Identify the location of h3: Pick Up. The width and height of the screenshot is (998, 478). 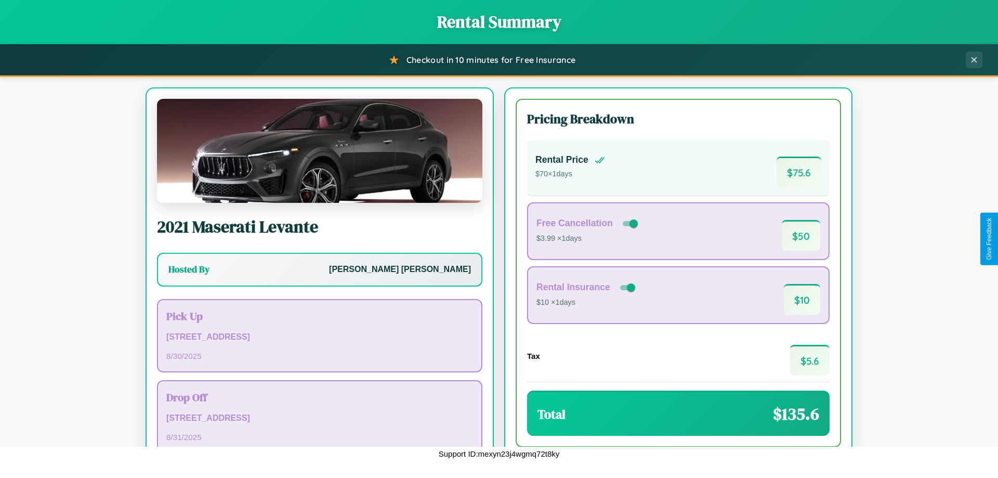
(320, 315).